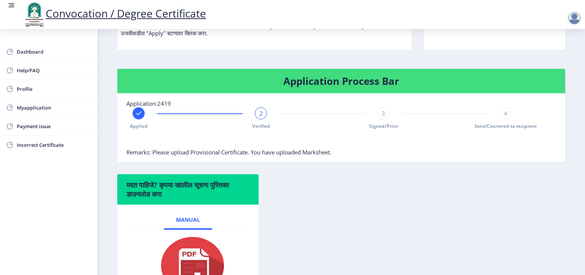 This screenshot has width=585, height=275. I want to click on span: Myapplication, so click(54, 108).